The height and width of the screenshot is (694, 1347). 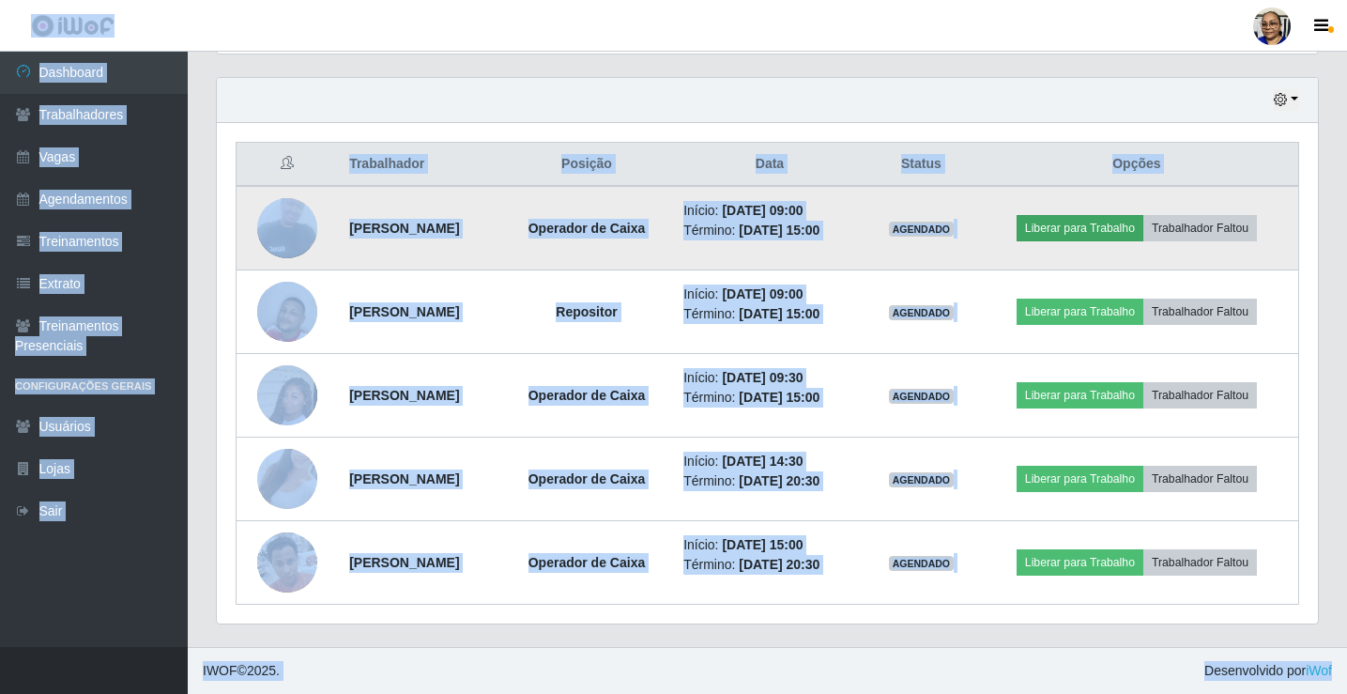 I want to click on img: 1703261513670.jpeg, so click(x=287, y=561).